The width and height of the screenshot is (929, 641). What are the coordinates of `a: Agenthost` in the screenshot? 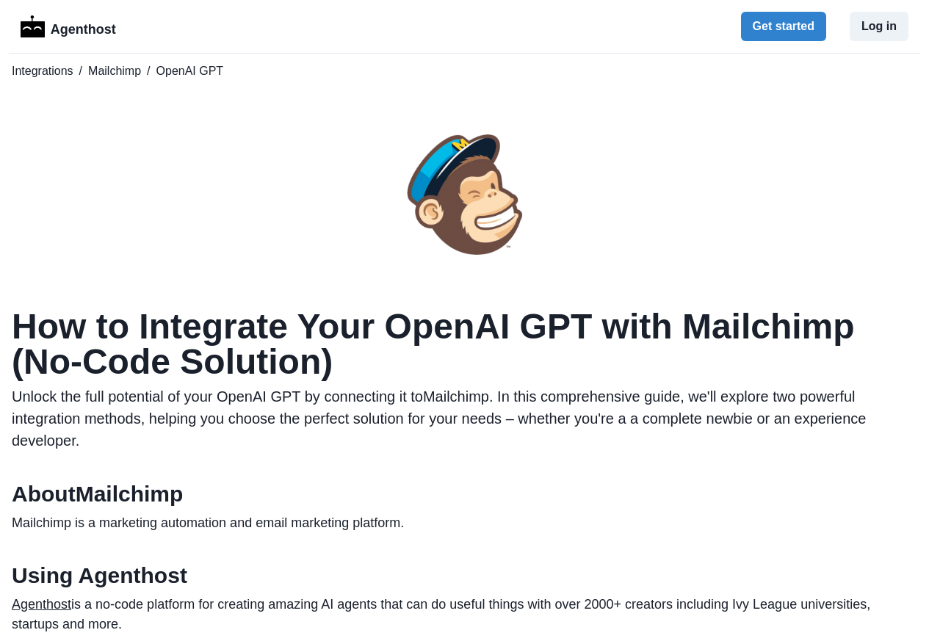 It's located at (41, 604).